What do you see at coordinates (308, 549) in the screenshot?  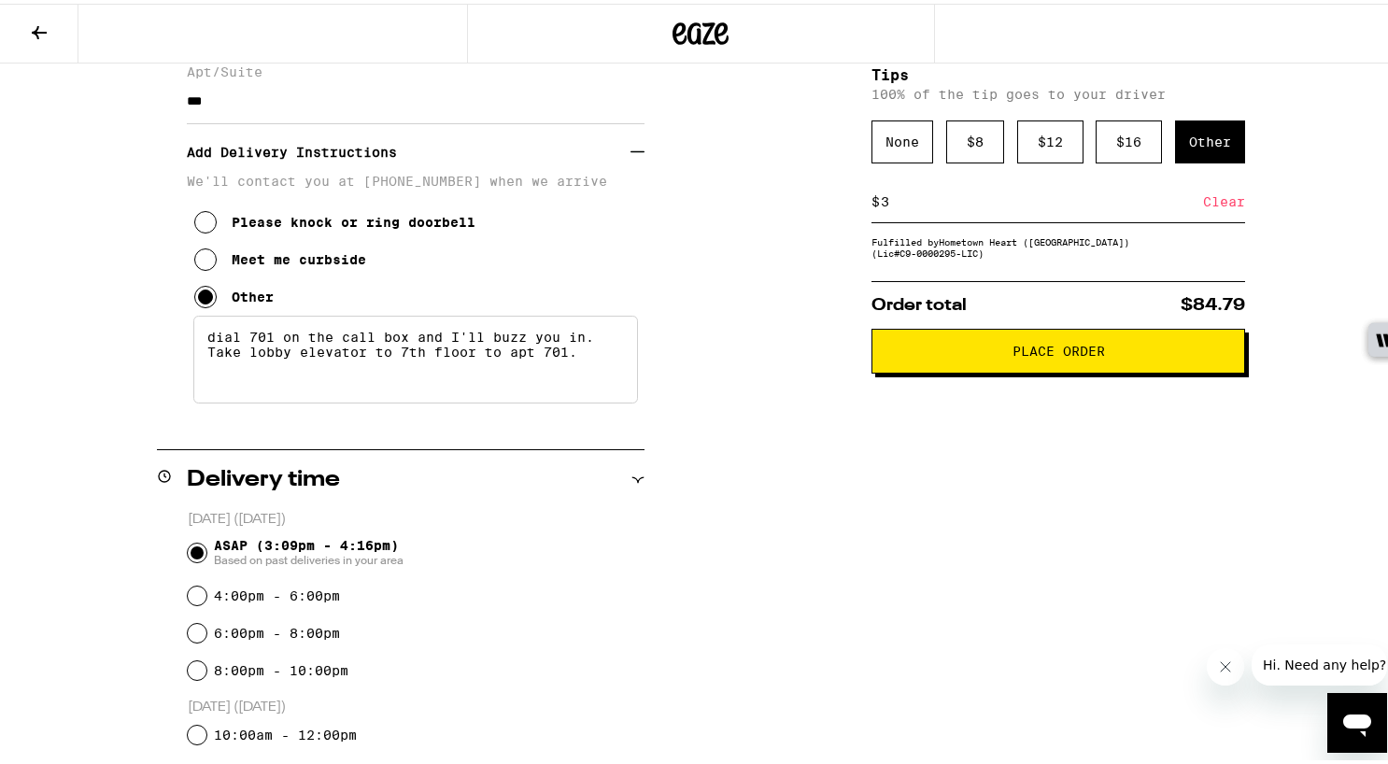 I see `span: ASAP (3:09pm - 4:16pm)` at bounding box center [308, 549].